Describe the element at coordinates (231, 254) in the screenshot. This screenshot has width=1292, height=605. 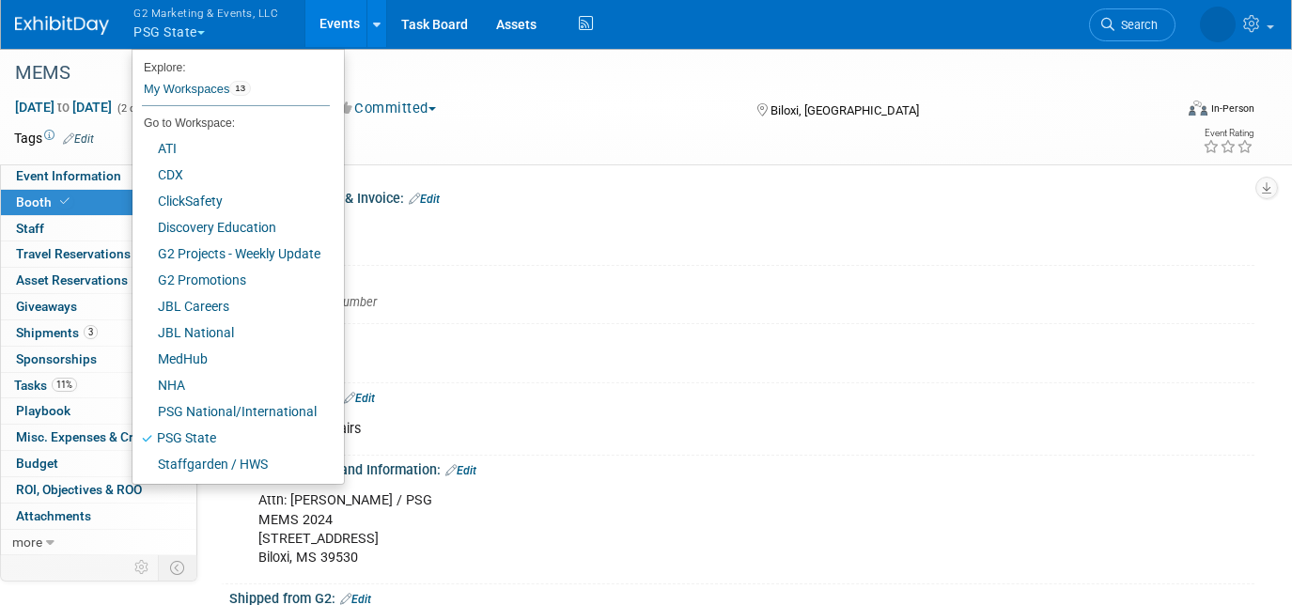
I see `a: G2 Projects - Weekly Update` at that location.